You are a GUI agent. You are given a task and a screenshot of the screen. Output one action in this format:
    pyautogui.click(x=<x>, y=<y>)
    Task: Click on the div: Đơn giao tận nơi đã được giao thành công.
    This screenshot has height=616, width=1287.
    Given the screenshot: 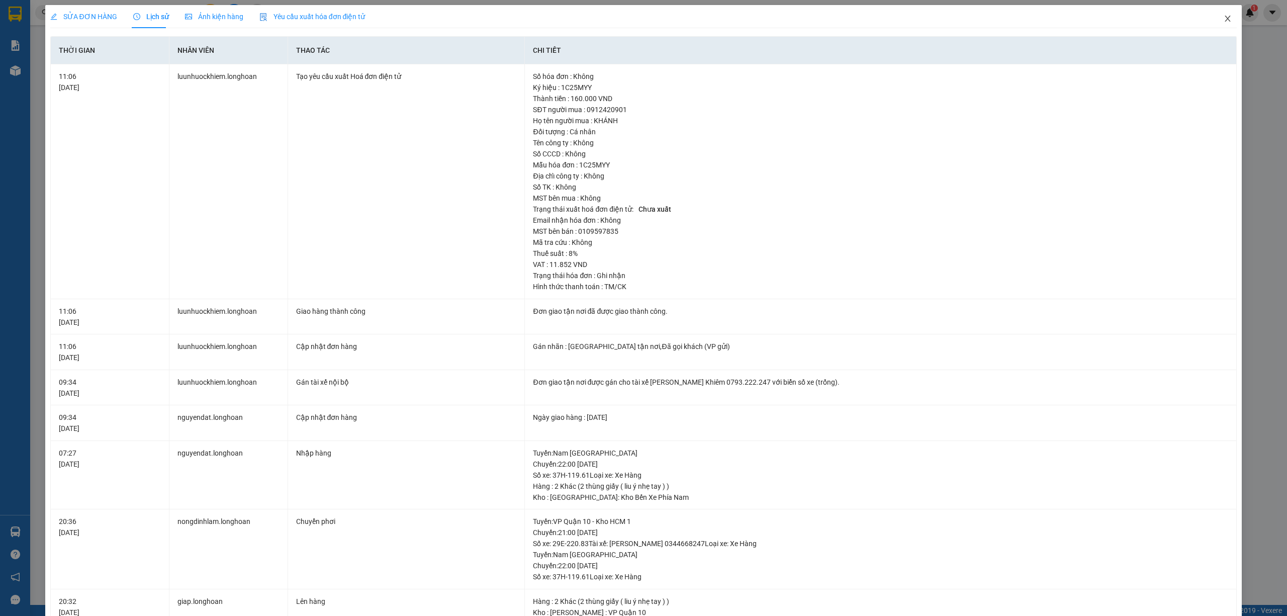 What is the action you would take?
    pyautogui.click(x=880, y=311)
    